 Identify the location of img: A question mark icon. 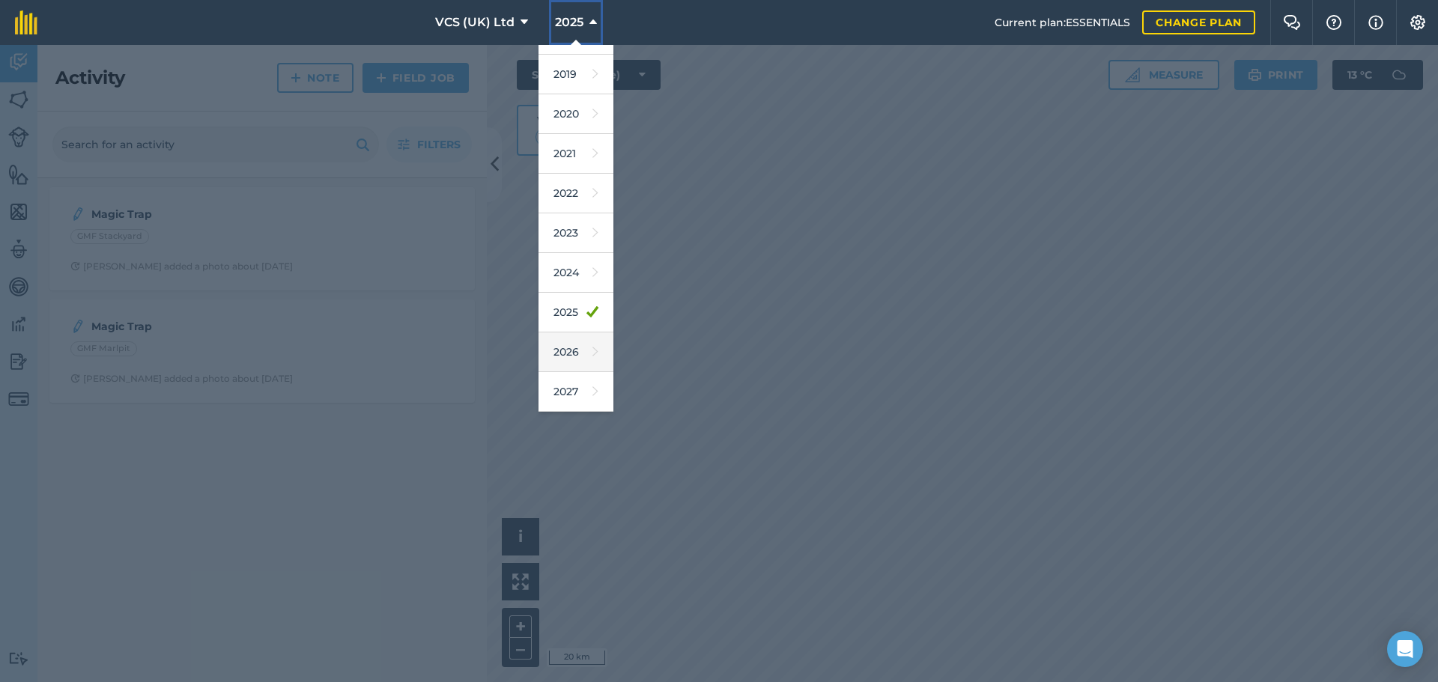
(1334, 22).